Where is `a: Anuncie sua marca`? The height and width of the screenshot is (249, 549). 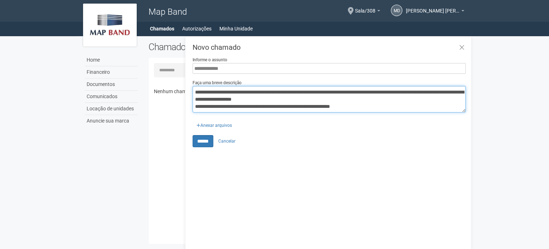
a: Anuncie sua marca is located at coordinates (111, 121).